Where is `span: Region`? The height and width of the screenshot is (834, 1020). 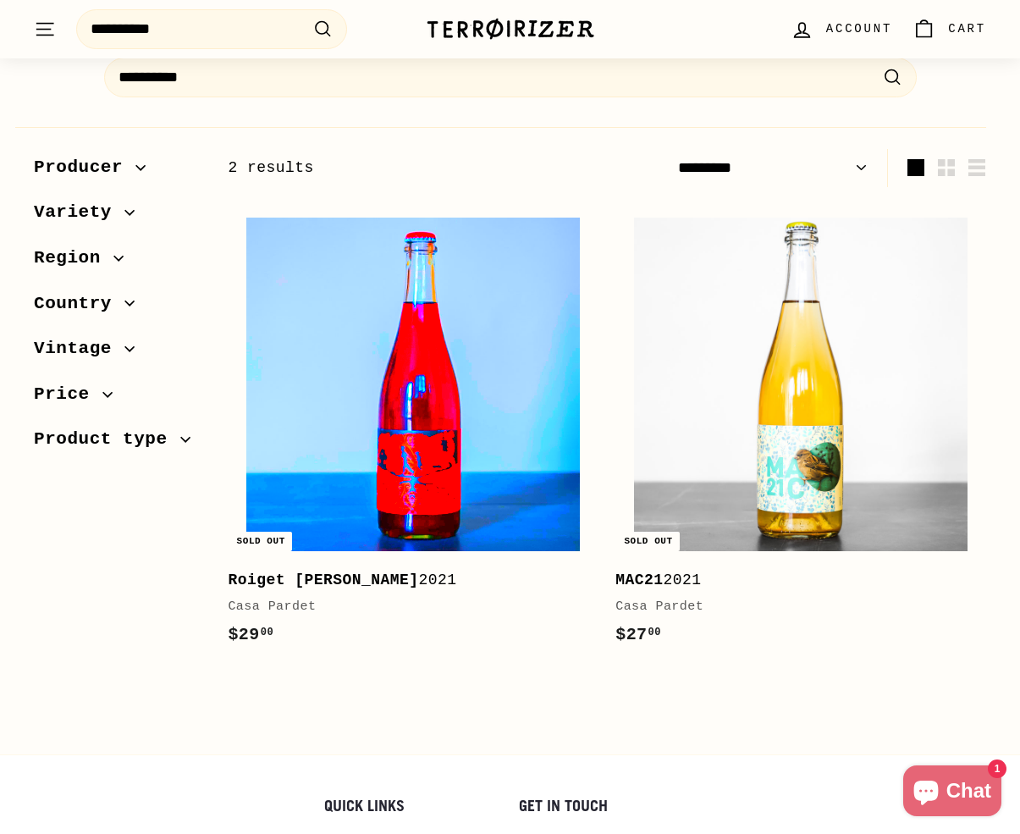
span: Region is located at coordinates (74, 258).